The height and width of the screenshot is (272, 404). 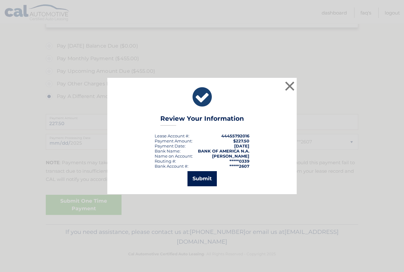 What do you see at coordinates (202, 179) in the screenshot?
I see `button: Submit` at bounding box center [202, 179].